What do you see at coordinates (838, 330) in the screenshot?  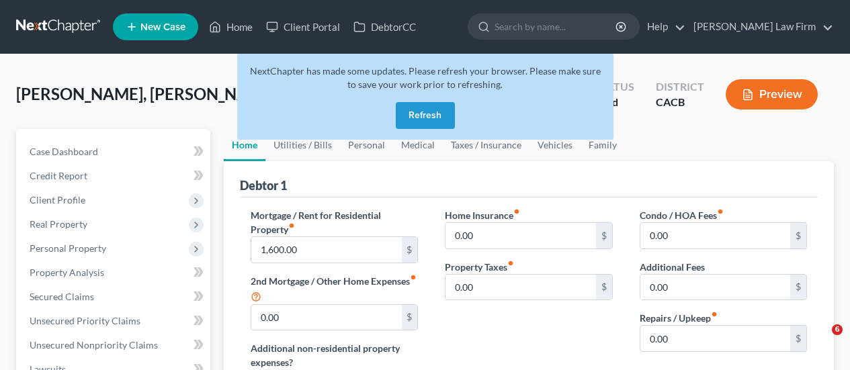 I see `span: 6` at bounding box center [838, 330].